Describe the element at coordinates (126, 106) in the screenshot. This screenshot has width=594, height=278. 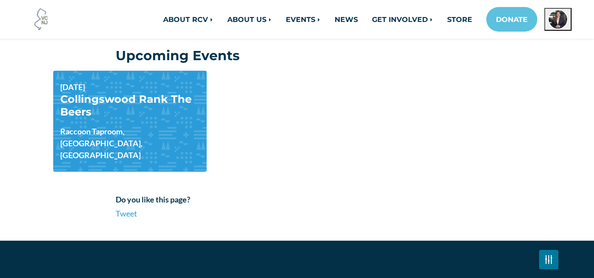
I see `a: Collingswood Rank The Beers` at that location.